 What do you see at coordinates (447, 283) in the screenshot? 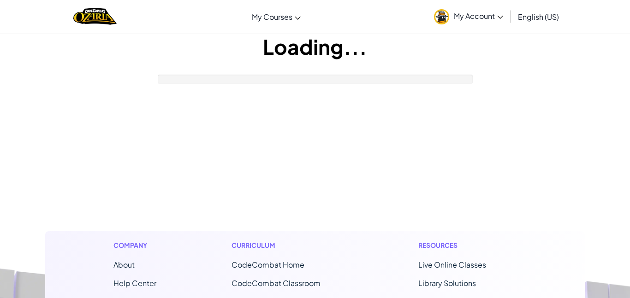
I see `a: Library Solutions` at bounding box center [447, 283].